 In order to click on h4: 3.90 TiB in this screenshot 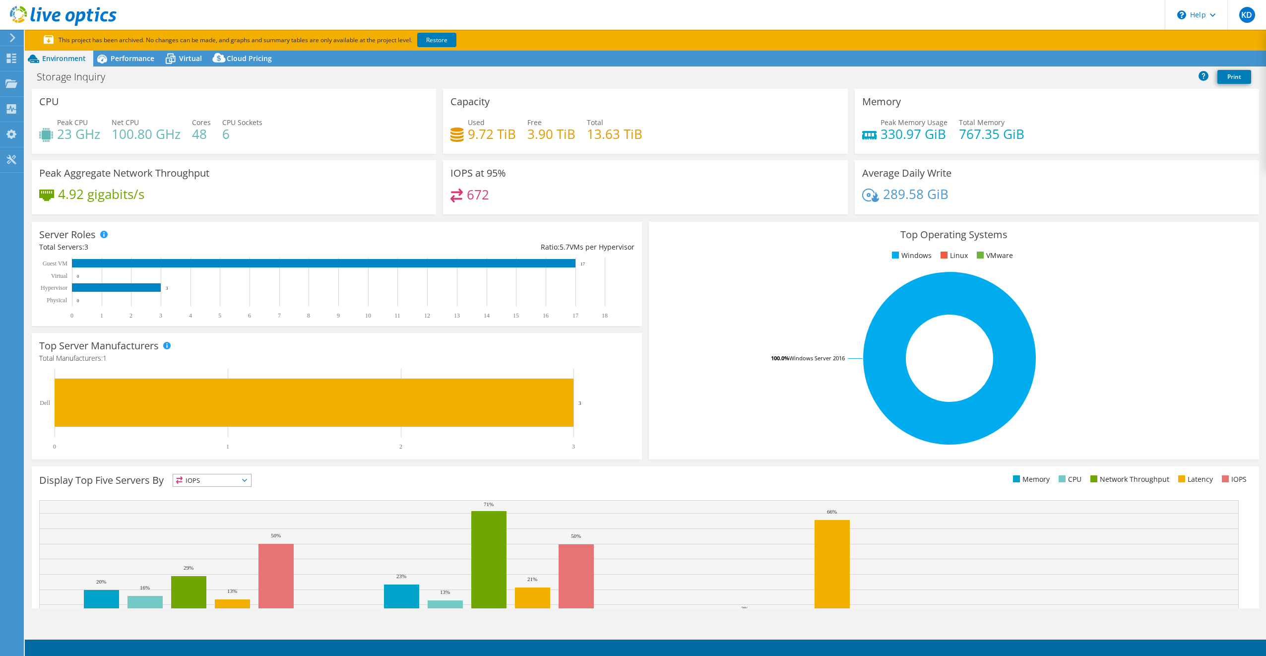, I will do `click(551, 134)`.